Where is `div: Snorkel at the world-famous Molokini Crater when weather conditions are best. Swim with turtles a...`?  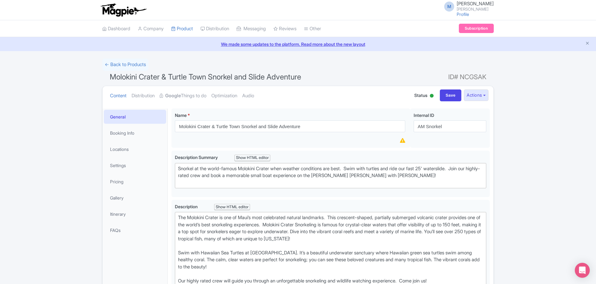 div: Snorkel at the world-famous Molokini Crater when weather conditions are best. Swim with turtles a... is located at coordinates (330, 176).